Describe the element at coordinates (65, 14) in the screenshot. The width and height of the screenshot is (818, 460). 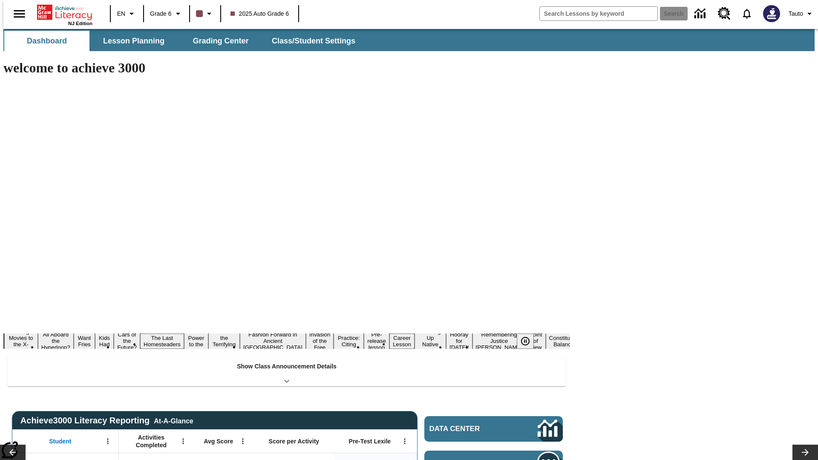
I see `div: Home` at that location.